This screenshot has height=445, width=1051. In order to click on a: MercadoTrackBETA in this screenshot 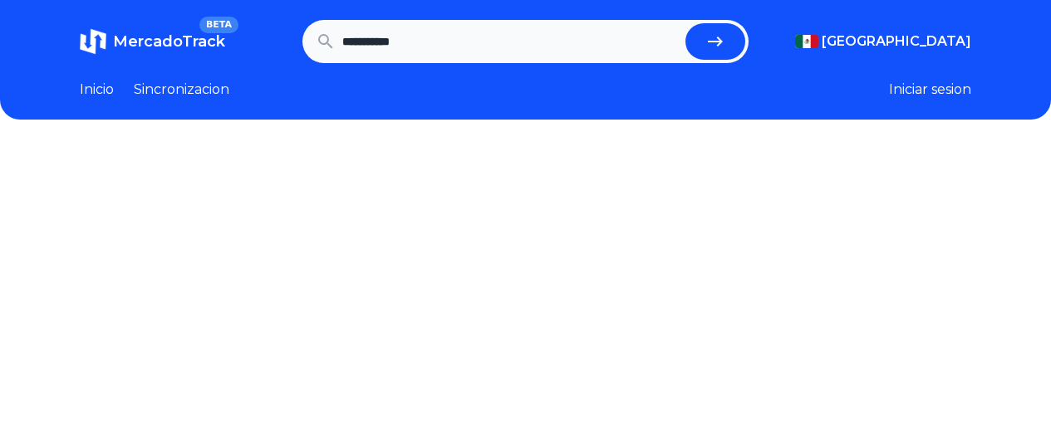, I will do `click(152, 42)`.